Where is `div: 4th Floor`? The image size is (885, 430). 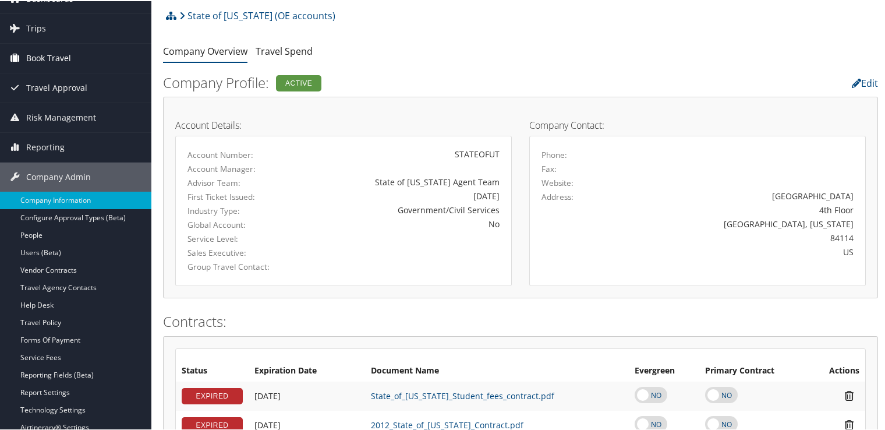 div: 4th Floor is located at coordinates (739, 208).